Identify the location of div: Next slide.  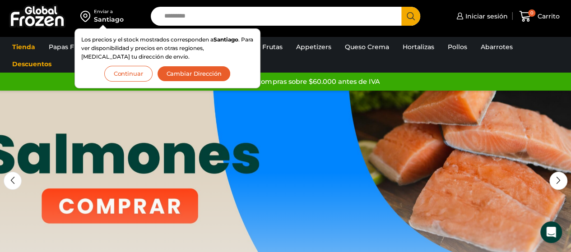
(558, 181).